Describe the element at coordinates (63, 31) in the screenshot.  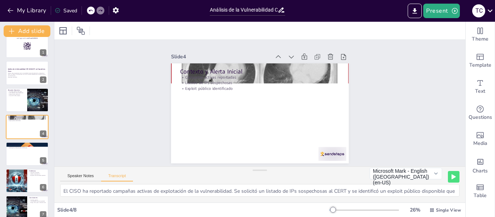
I see `div: Layout` at that location.